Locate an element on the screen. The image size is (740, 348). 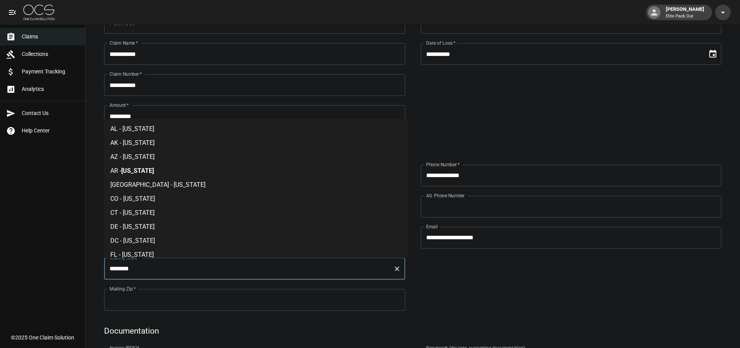
label: Mailing Zip is located at coordinates (123, 289).